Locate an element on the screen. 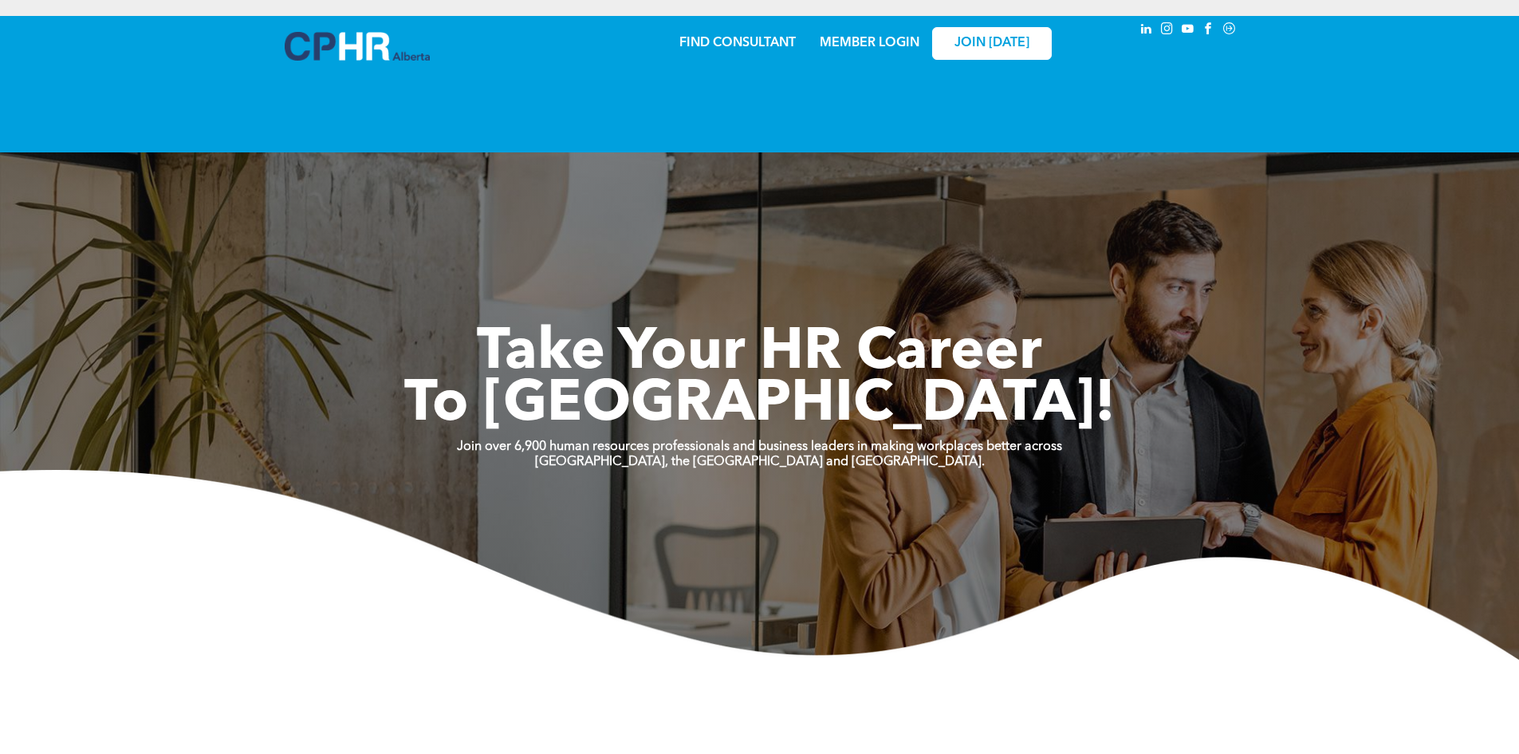 The height and width of the screenshot is (754, 1519). a: facebook is located at coordinates (1209, 30).